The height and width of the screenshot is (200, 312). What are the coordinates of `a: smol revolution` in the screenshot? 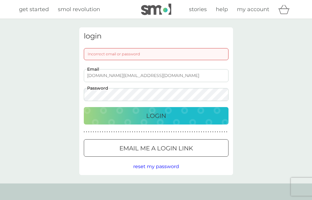 It's located at (79, 9).